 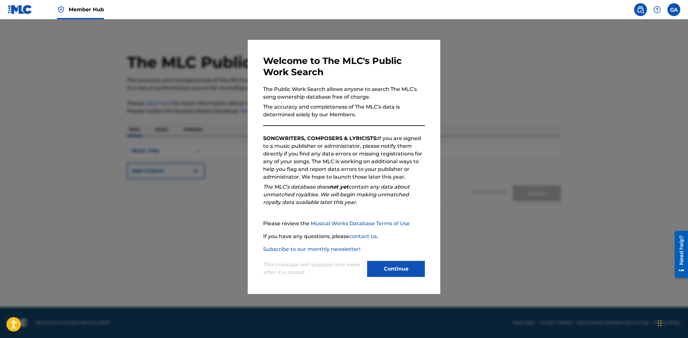 I want to click on div: Chat Widget, so click(x=672, y=322).